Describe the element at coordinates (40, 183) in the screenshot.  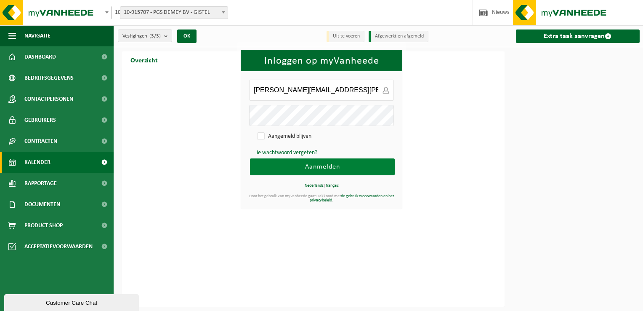
I see `span: Rapportage` at that location.